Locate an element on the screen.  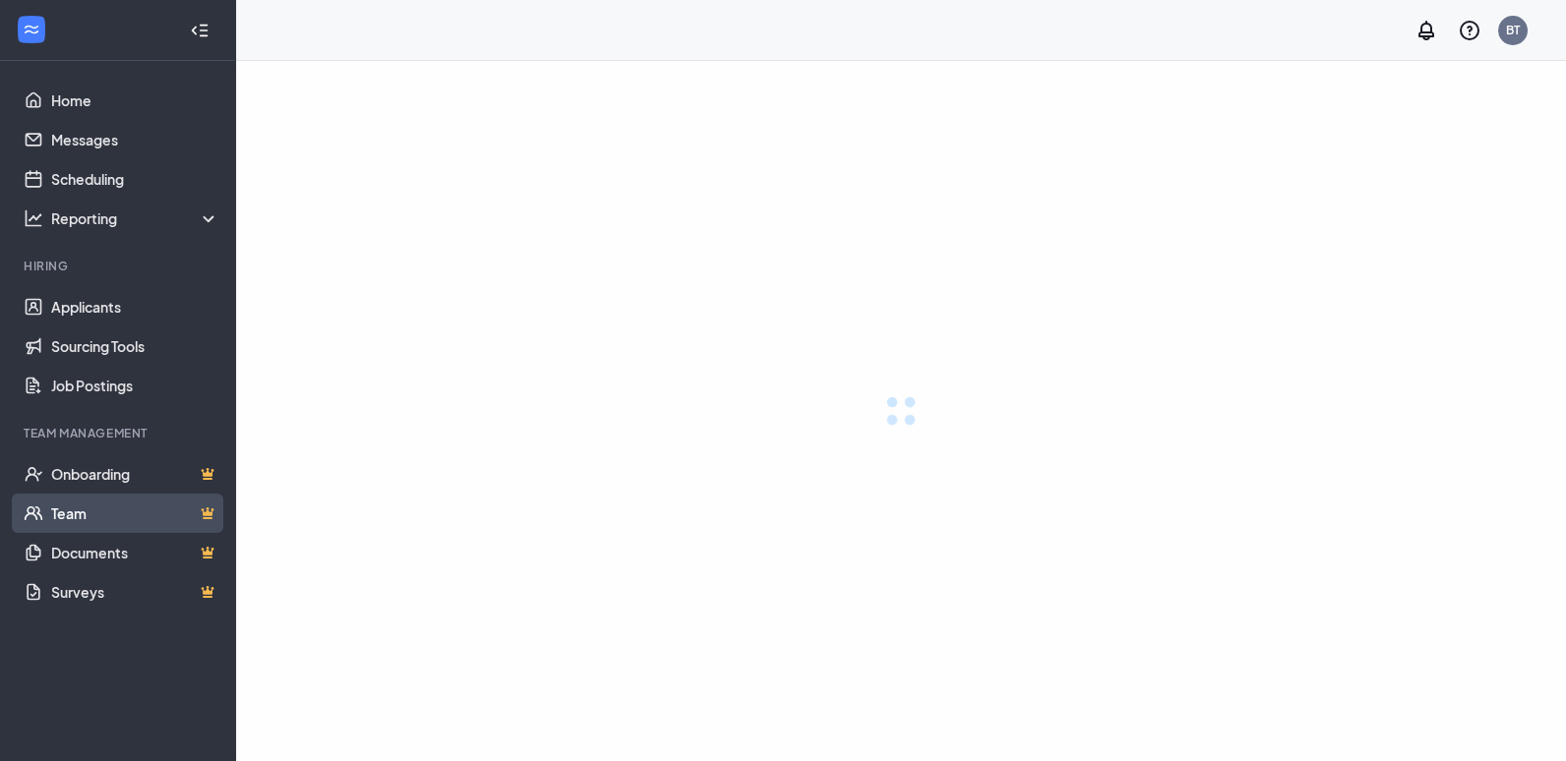
a: Sourcing Tools is located at coordinates (135, 346).